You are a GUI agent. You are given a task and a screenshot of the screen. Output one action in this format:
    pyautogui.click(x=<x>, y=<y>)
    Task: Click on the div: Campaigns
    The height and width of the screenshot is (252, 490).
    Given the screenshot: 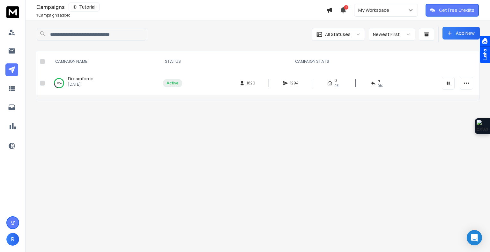 What is the action you would take?
    pyautogui.click(x=181, y=7)
    